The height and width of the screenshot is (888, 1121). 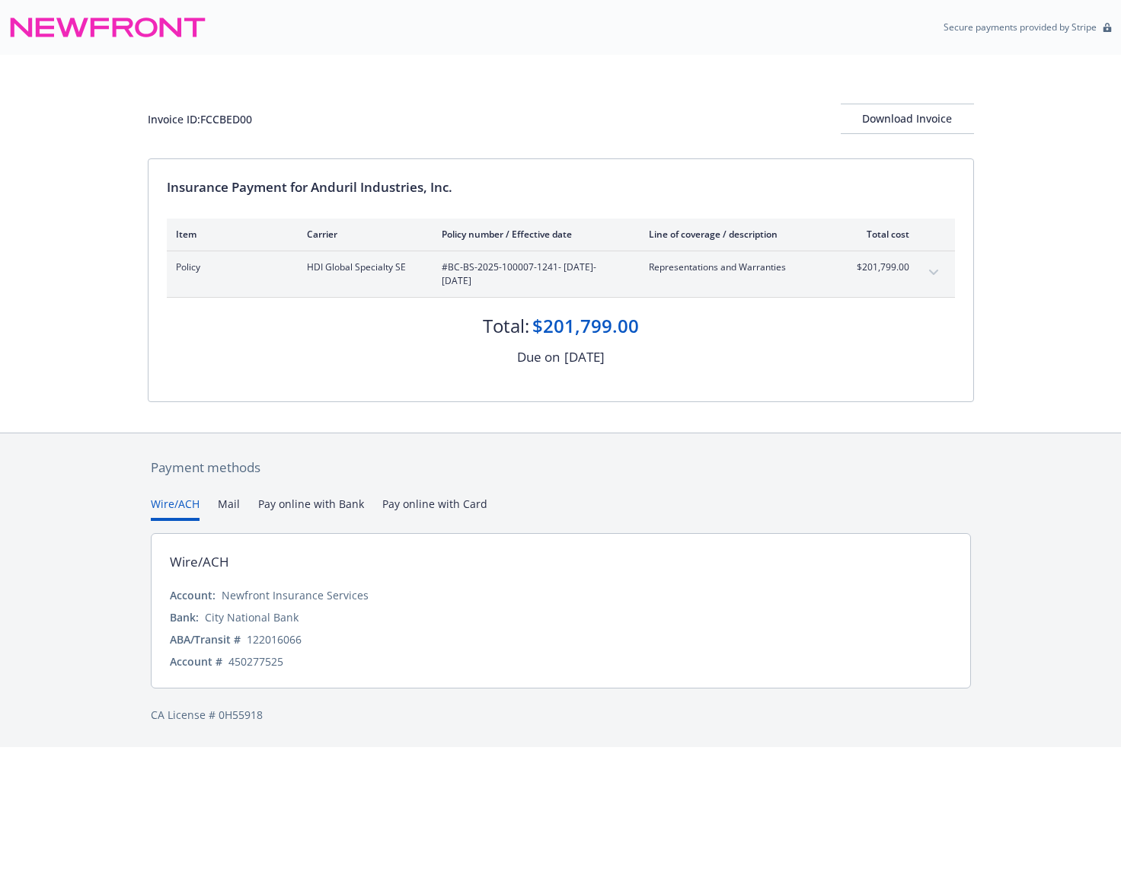 I want to click on div: Account:, so click(x=193, y=595).